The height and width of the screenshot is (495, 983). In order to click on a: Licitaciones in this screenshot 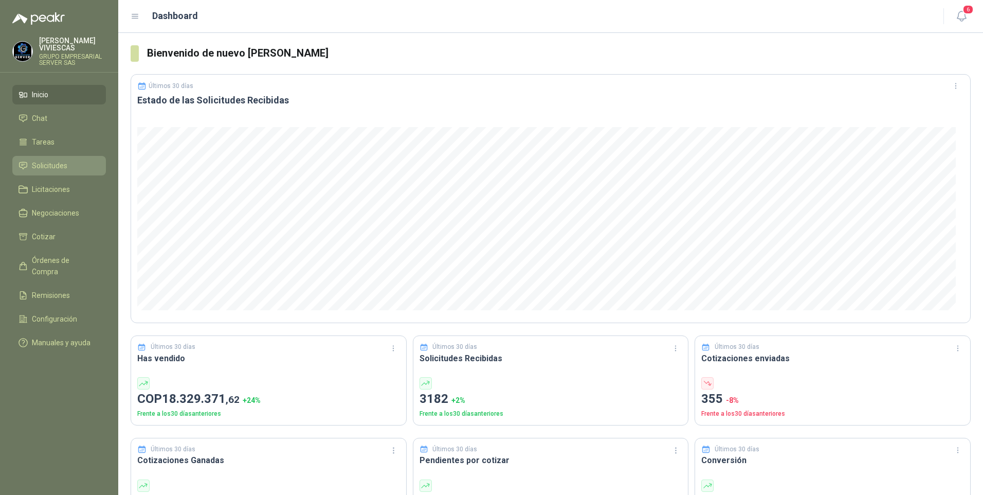, I will do `click(59, 189)`.